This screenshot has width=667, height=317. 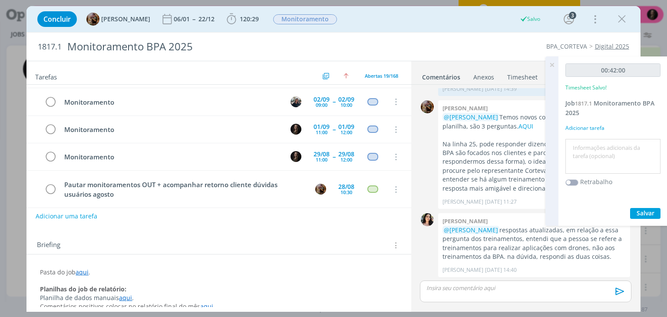 What do you see at coordinates (321, 189) in the screenshot?
I see `button: A` at bounding box center [321, 189].